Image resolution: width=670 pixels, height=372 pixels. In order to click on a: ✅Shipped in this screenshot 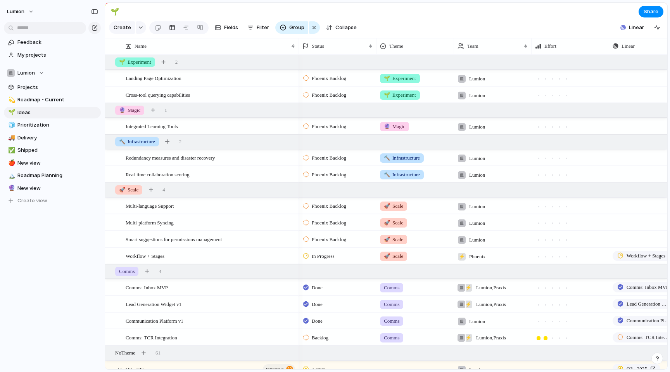, I will do `click(52, 150)`.